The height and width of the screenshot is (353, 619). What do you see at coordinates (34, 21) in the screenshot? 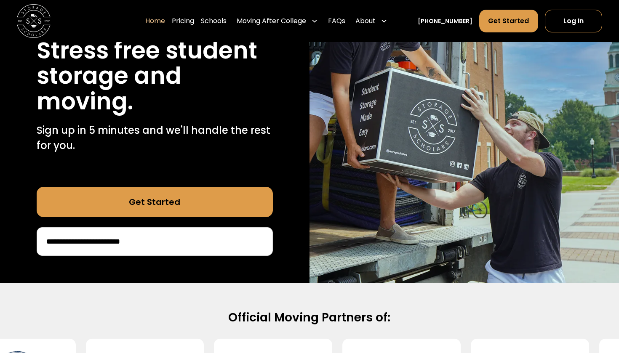
I see `a: home` at bounding box center [34, 21].